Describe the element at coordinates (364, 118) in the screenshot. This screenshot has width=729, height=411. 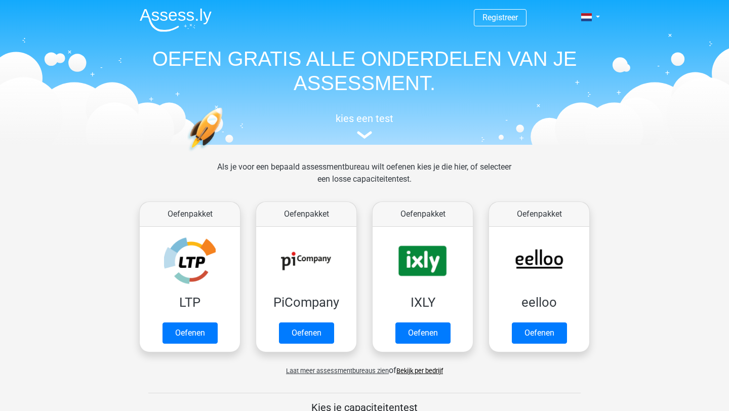
I see `h5: kies een test` at that location.